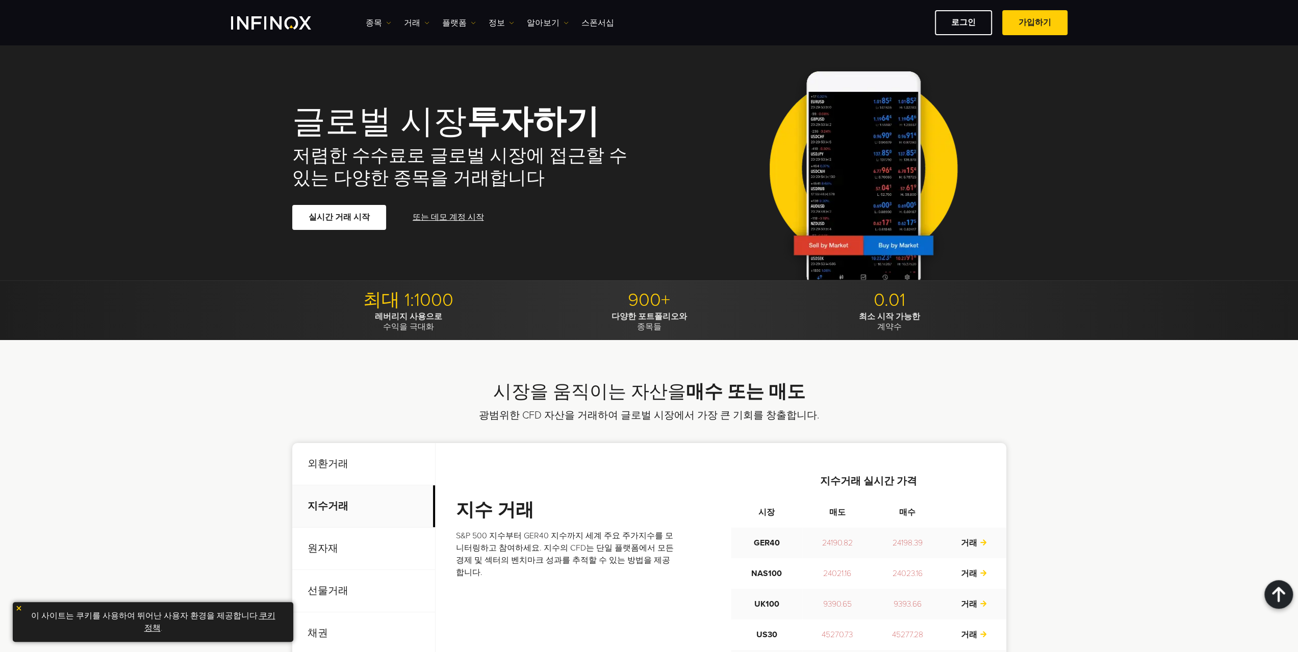  What do you see at coordinates (890, 317) in the screenshot?
I see `strong: 최소 시작 가능한` at bounding box center [890, 317].